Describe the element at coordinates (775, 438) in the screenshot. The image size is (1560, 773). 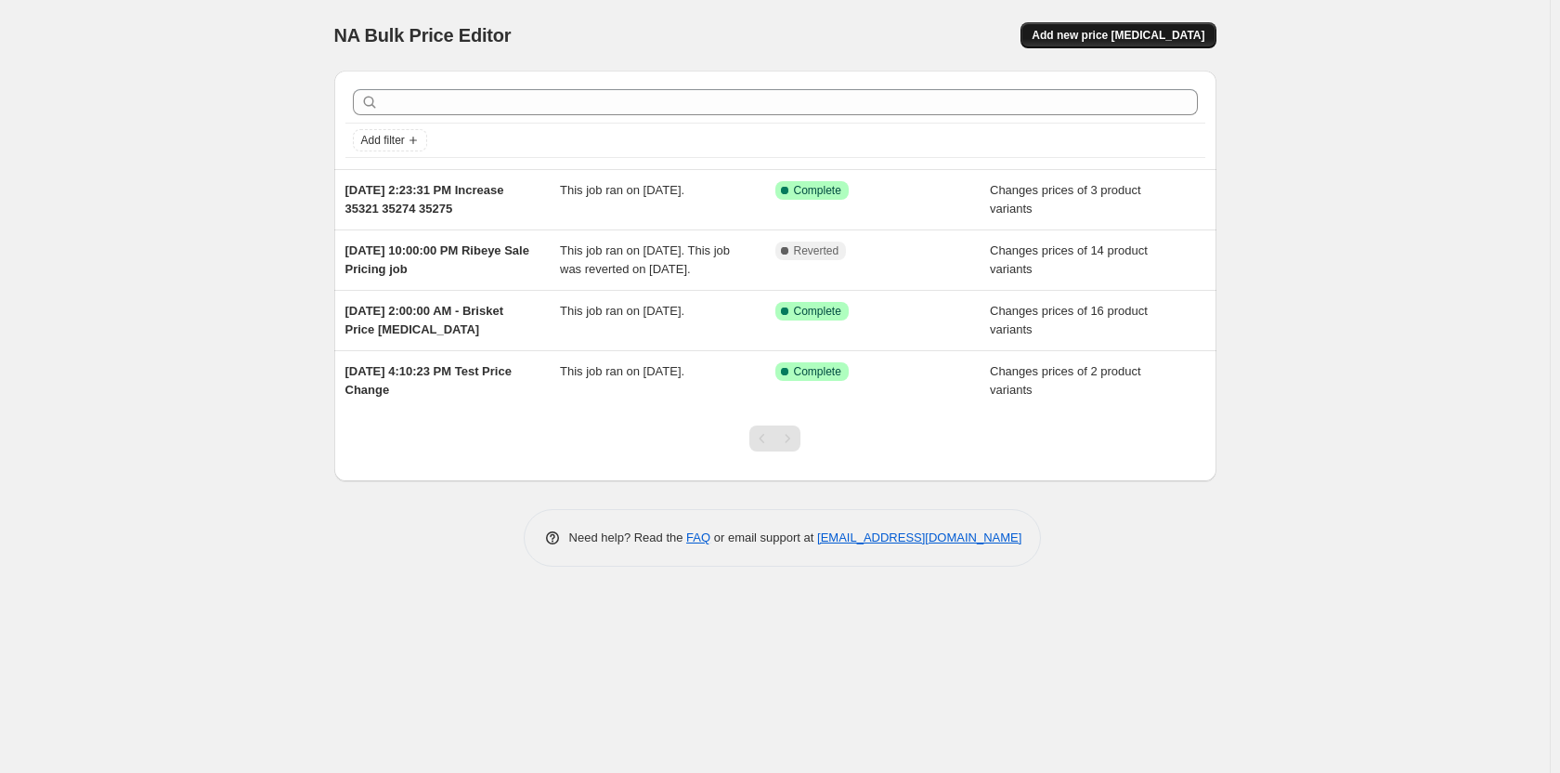
I see `nav: Pagination` at that location.